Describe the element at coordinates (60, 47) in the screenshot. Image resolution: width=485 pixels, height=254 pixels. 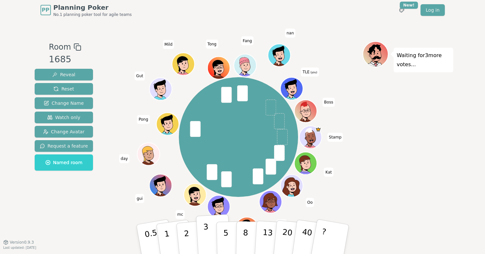
I see `span: Room` at that location.